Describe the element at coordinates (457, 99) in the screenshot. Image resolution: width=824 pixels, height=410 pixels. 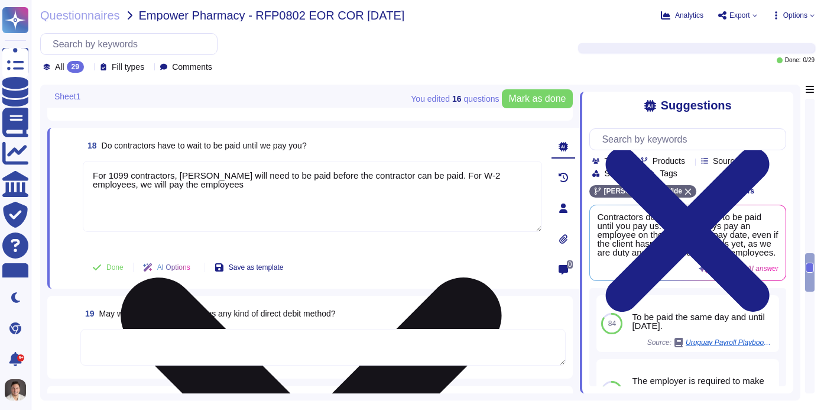
I see `b: 16` at that location.